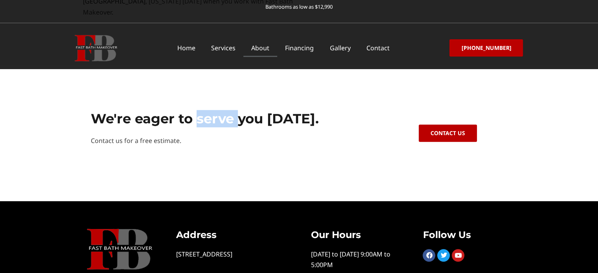 The height and width of the screenshot is (273, 598). What do you see at coordinates (235, 141) in the screenshot?
I see `p: Contact us for a free estimate.` at bounding box center [235, 141].